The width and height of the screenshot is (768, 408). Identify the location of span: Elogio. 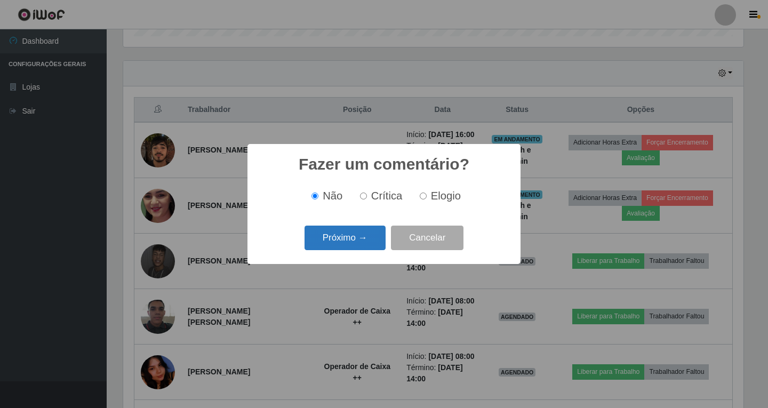
(446, 196).